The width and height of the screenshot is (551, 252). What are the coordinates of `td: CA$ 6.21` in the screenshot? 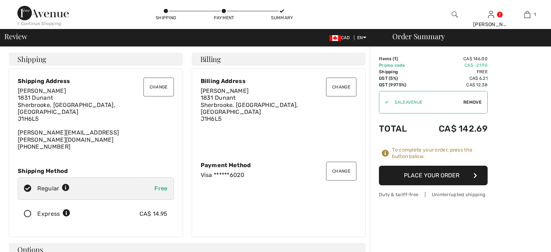 It's located at (453, 78).